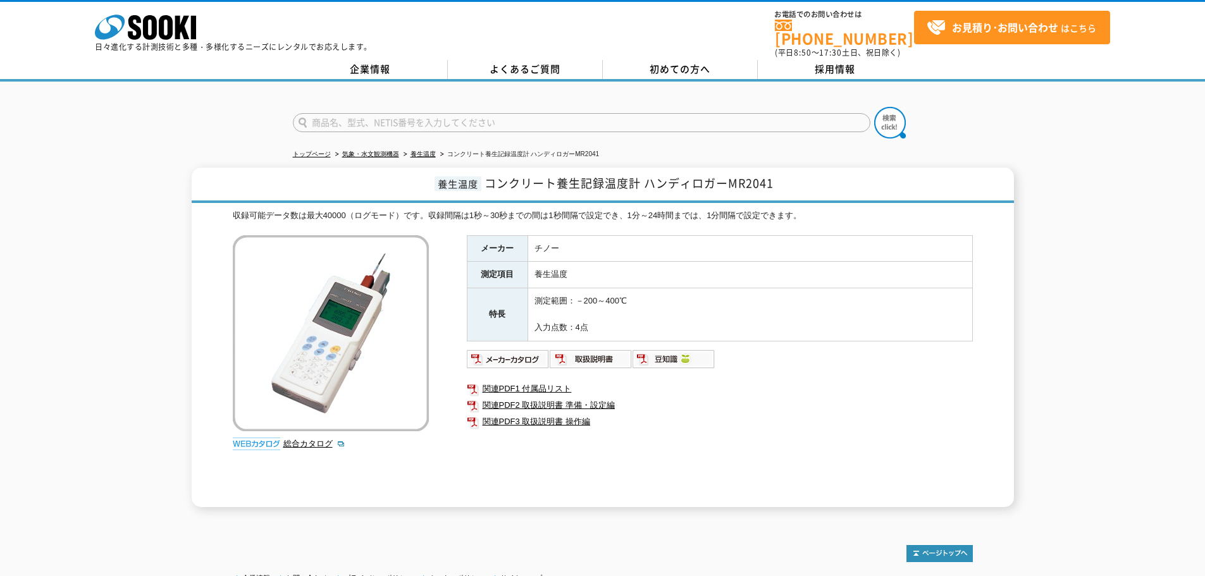  What do you see at coordinates (497, 275) in the screenshot?
I see `th: 測定項目` at bounding box center [497, 275].